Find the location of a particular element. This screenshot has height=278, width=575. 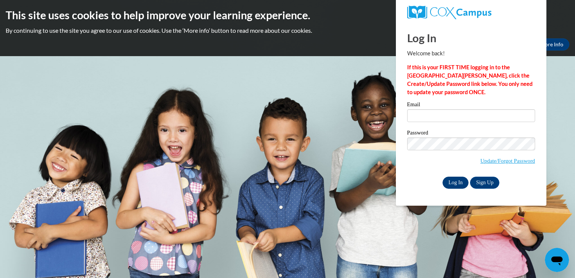

label: Email is located at coordinates (471, 105).